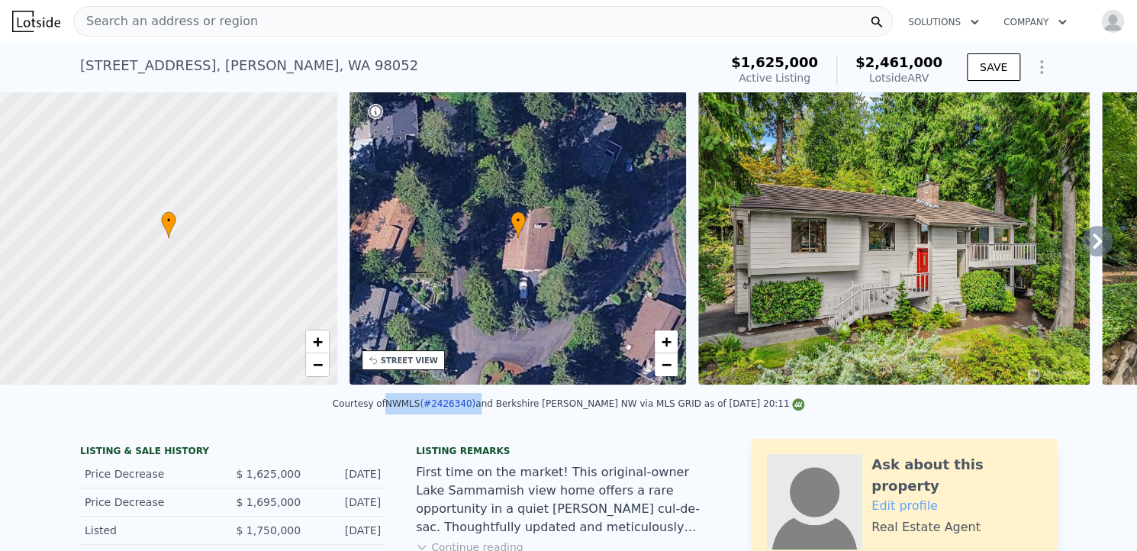 The height and width of the screenshot is (551, 1137). What do you see at coordinates (1042, 67) in the screenshot?
I see `button: Show Options` at bounding box center [1042, 67].